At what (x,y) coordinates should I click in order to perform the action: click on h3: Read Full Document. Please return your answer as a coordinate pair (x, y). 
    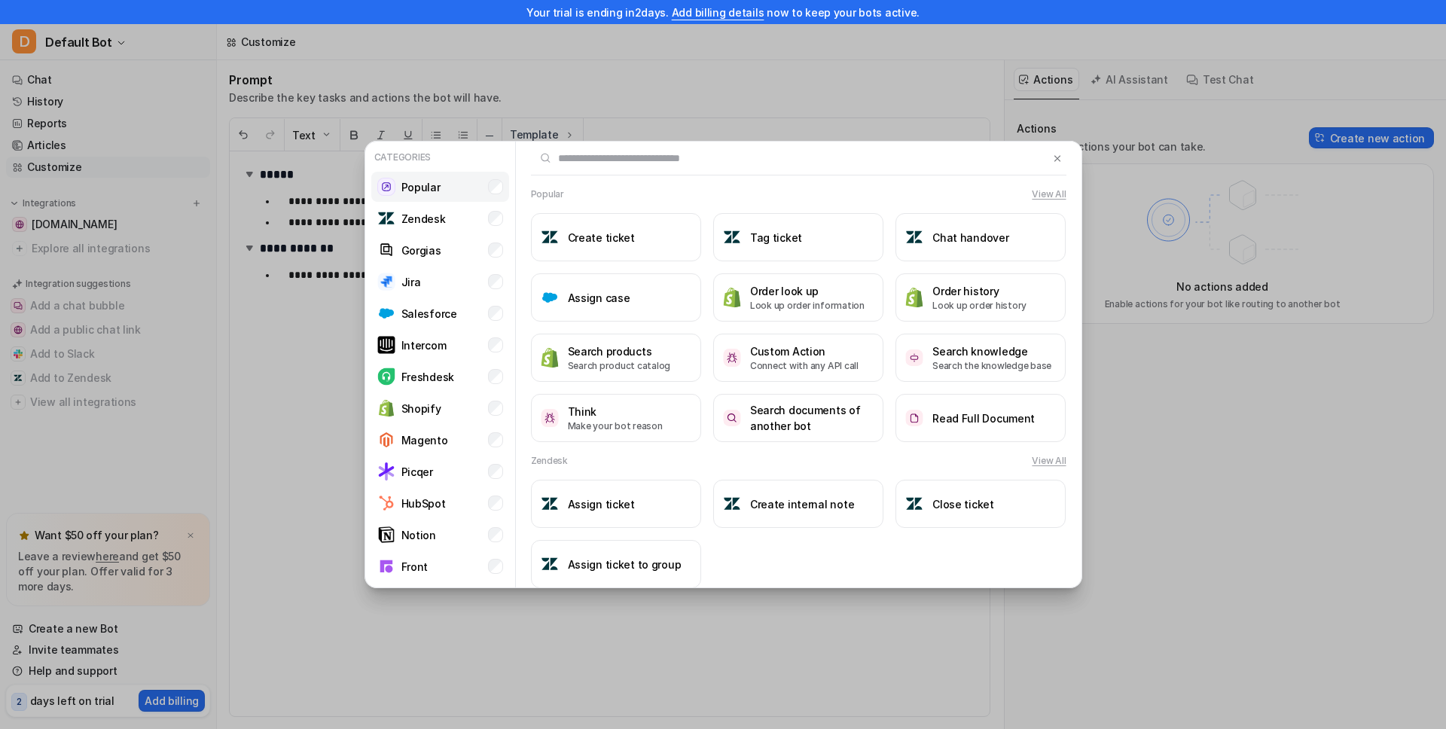
    Looking at the image, I should click on (983, 418).